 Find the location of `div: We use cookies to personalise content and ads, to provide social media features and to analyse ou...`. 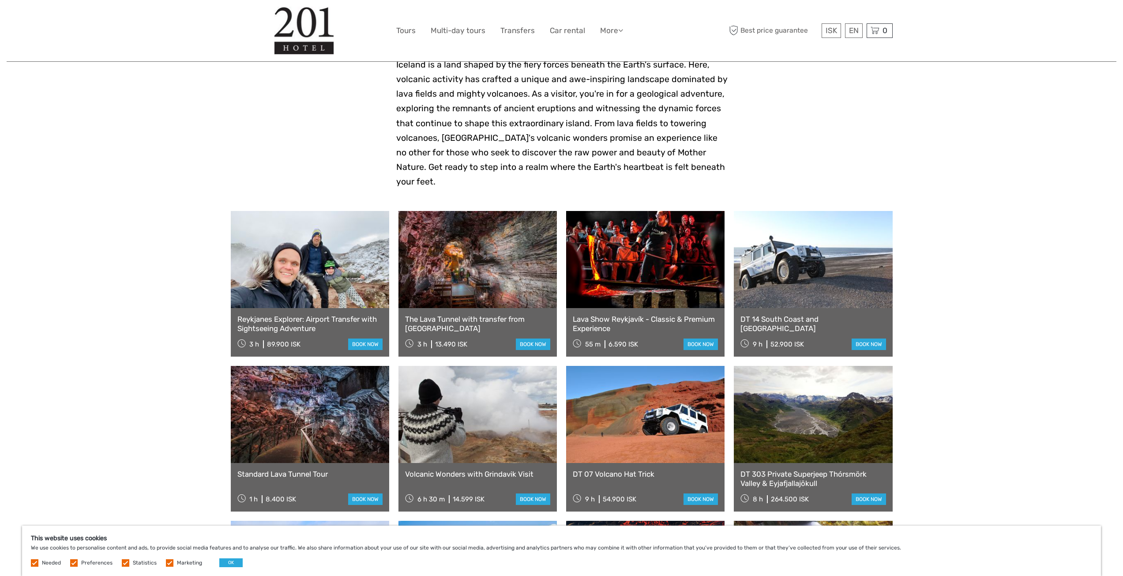

div: We use cookies to personalise content and ads, to provide social media features and to analyse ou... is located at coordinates (561, 551).